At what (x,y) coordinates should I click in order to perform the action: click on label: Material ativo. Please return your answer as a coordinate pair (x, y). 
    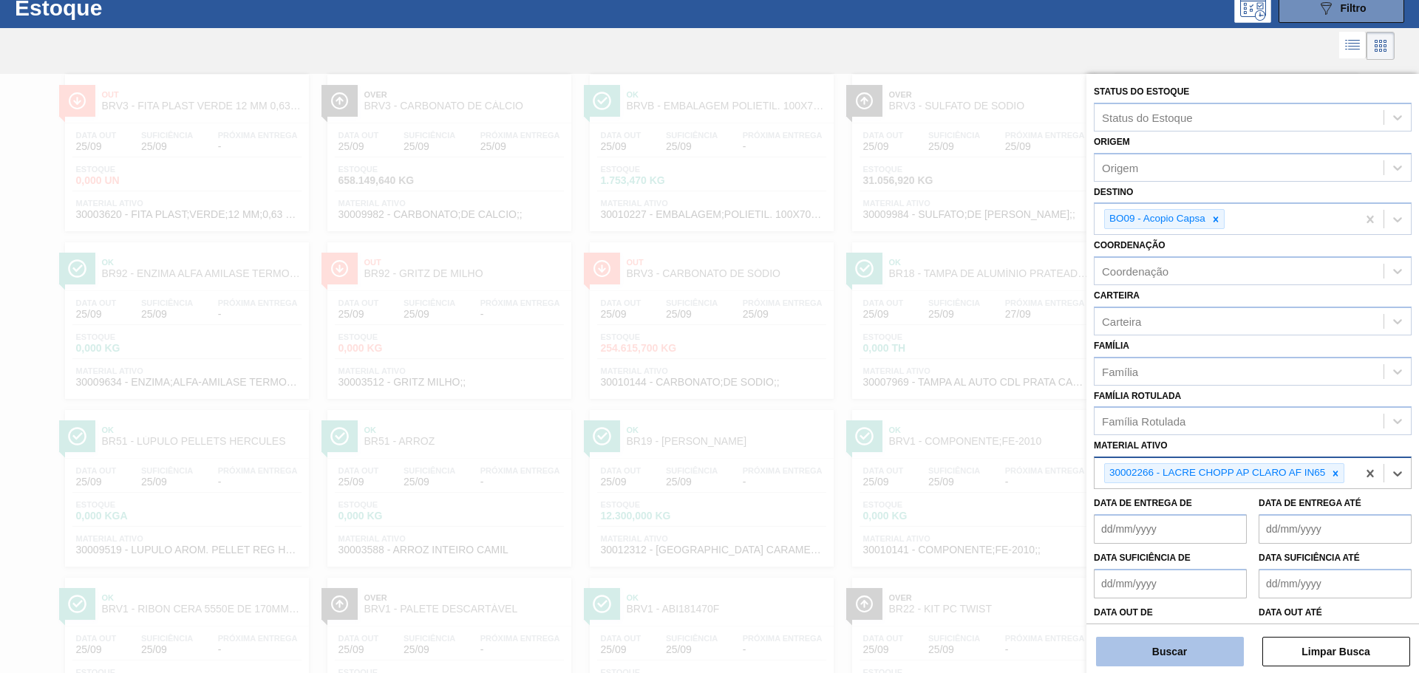
    Looking at the image, I should click on (1131, 446).